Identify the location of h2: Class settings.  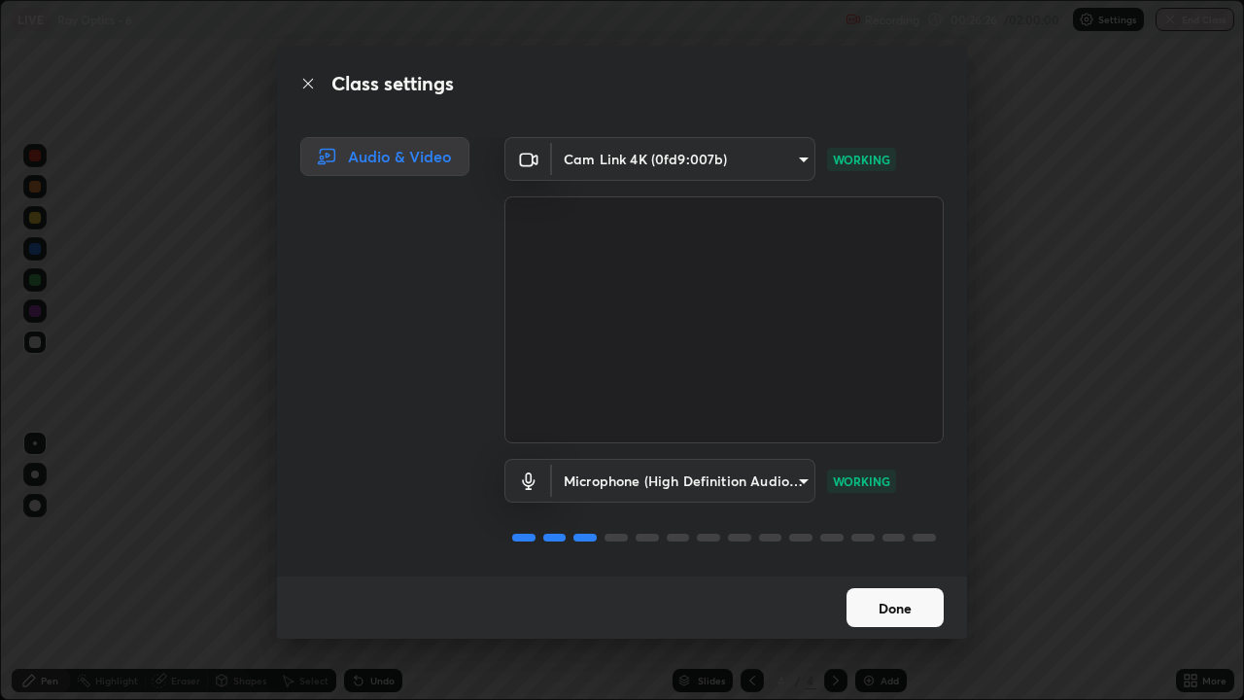
(393, 84).